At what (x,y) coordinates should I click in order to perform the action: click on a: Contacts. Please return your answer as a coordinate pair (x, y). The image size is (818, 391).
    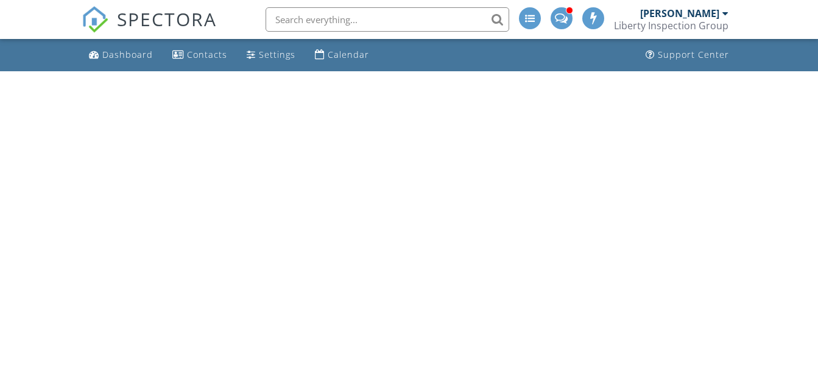
    Looking at the image, I should click on (200, 55).